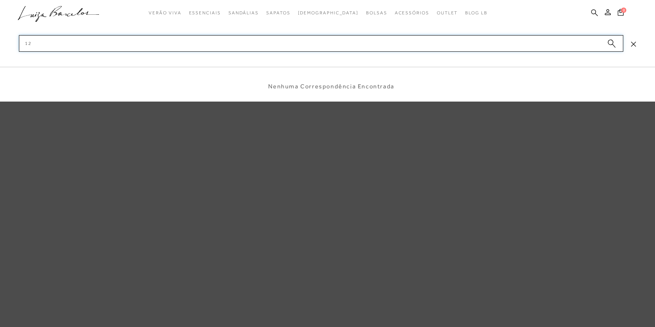 The image size is (655, 327). What do you see at coordinates (476, 13) in the screenshot?
I see `a: BLOG LB` at bounding box center [476, 13].